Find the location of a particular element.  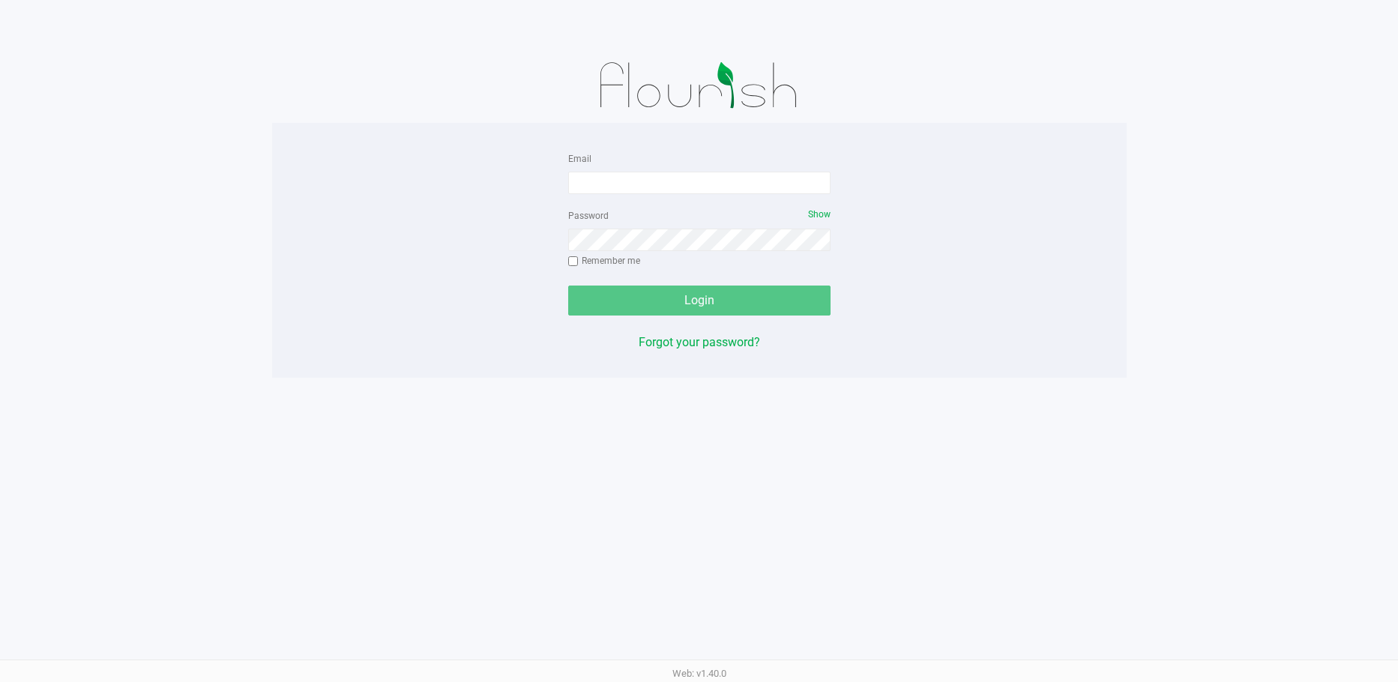

span: Show is located at coordinates (819, 214).